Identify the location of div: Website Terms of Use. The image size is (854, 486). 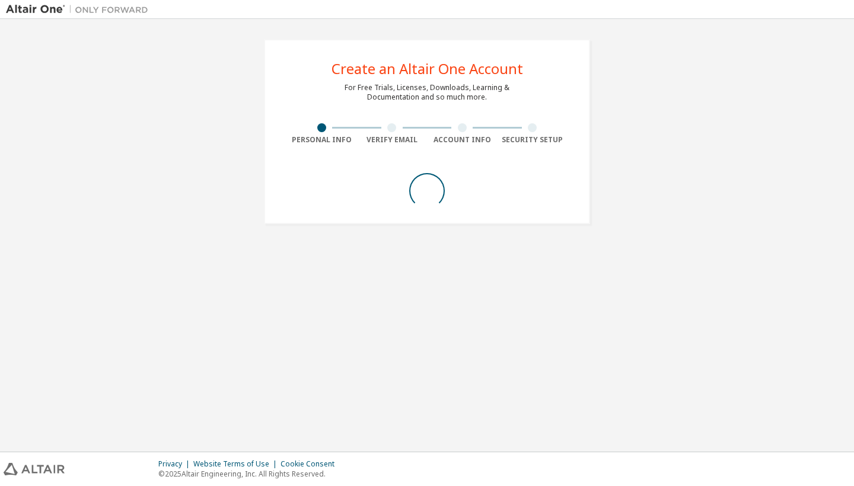
(237, 464).